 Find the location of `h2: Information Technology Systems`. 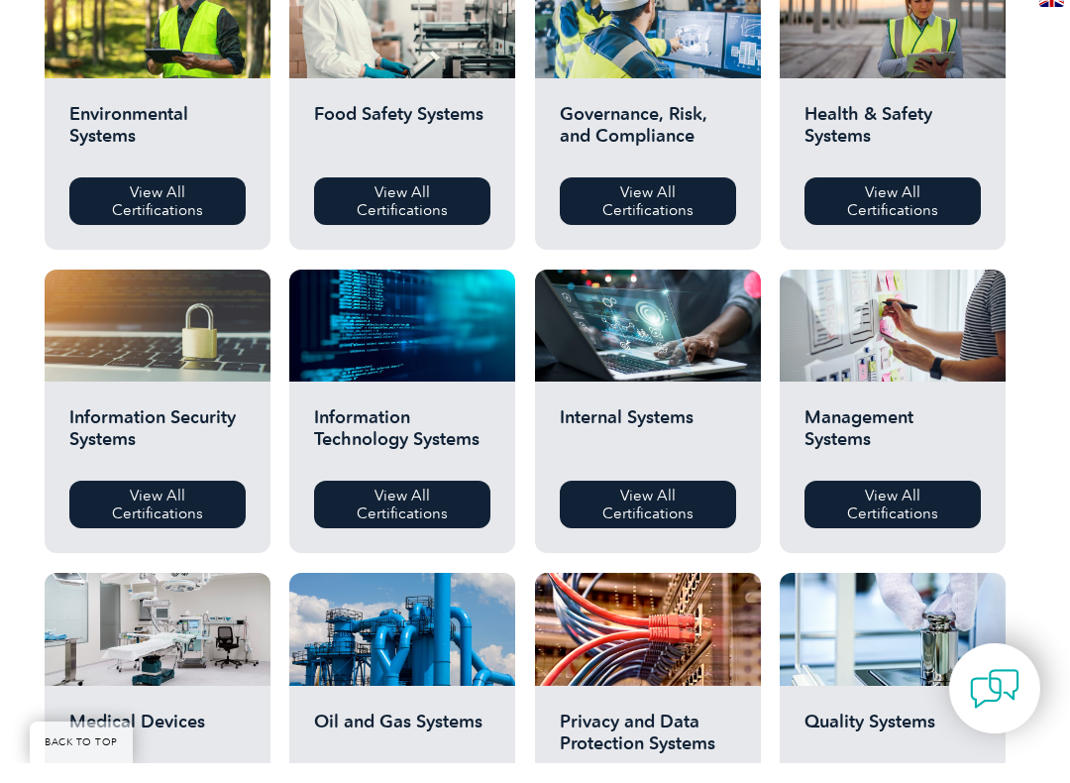

h2: Information Technology Systems is located at coordinates (402, 456).